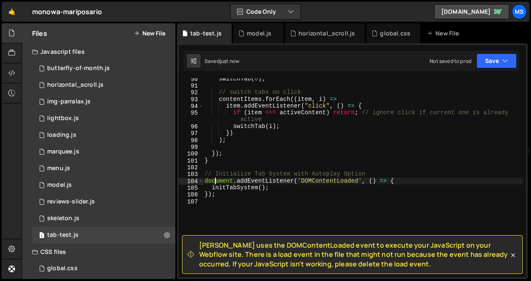 Image resolution: width=531 pixels, height=281 pixels. What do you see at coordinates (221, 61) in the screenshot?
I see `div: Saved` at bounding box center [221, 61].